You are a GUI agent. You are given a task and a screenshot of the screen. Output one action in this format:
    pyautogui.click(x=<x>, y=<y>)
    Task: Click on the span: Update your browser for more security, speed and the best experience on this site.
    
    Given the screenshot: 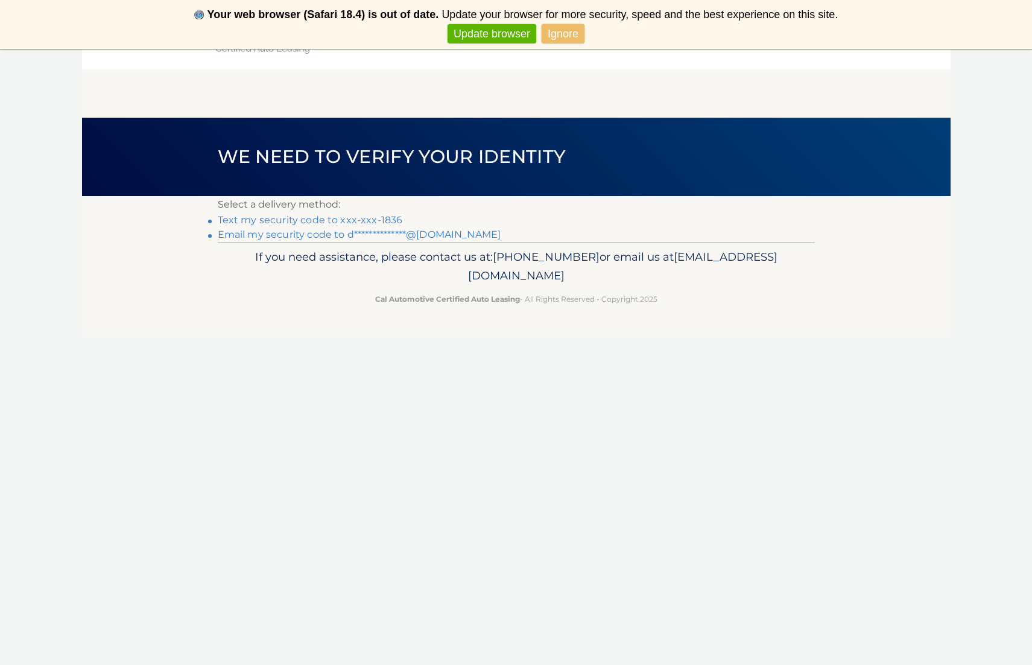 What is the action you would take?
    pyautogui.click(x=640, y=14)
    